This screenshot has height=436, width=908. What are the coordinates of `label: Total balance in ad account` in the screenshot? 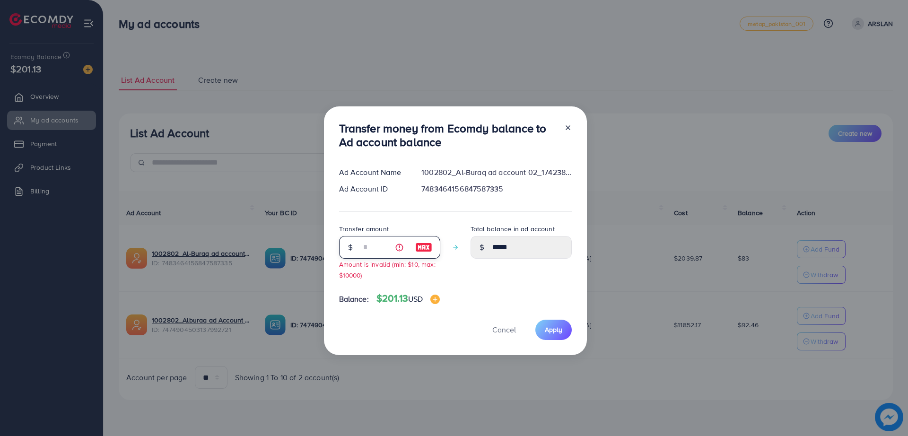 It's located at (513, 229).